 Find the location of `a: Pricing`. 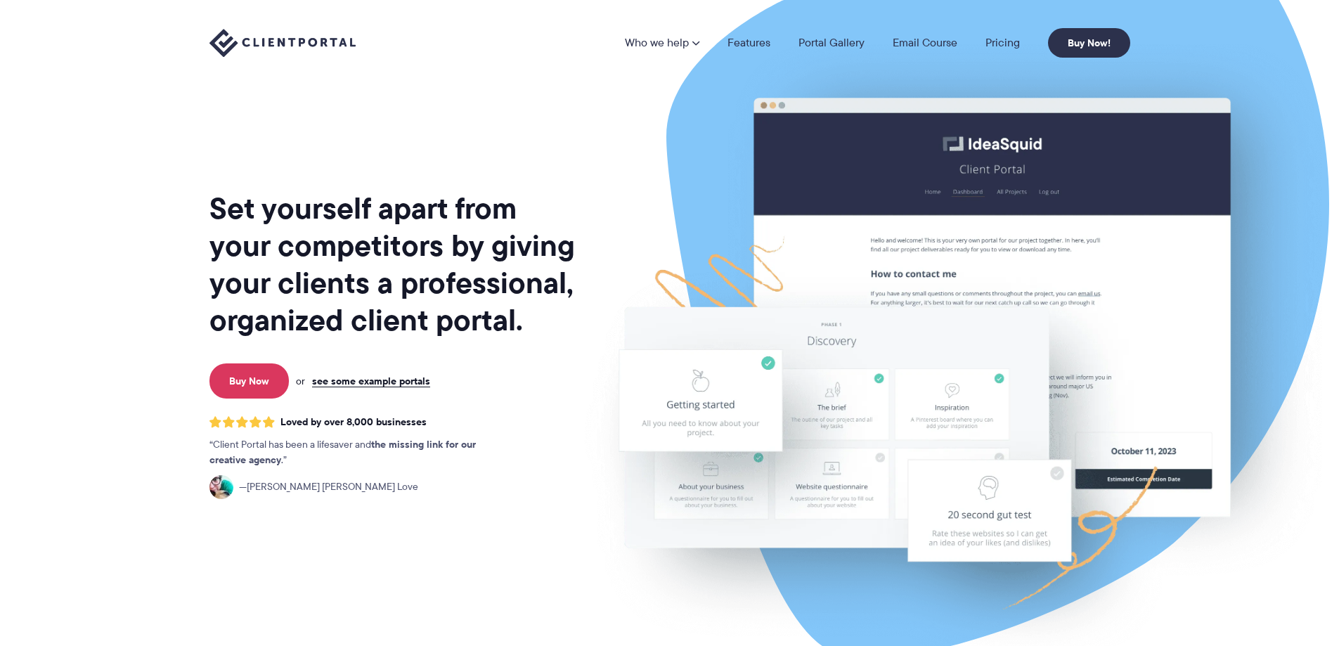

a: Pricing is located at coordinates (1003, 43).